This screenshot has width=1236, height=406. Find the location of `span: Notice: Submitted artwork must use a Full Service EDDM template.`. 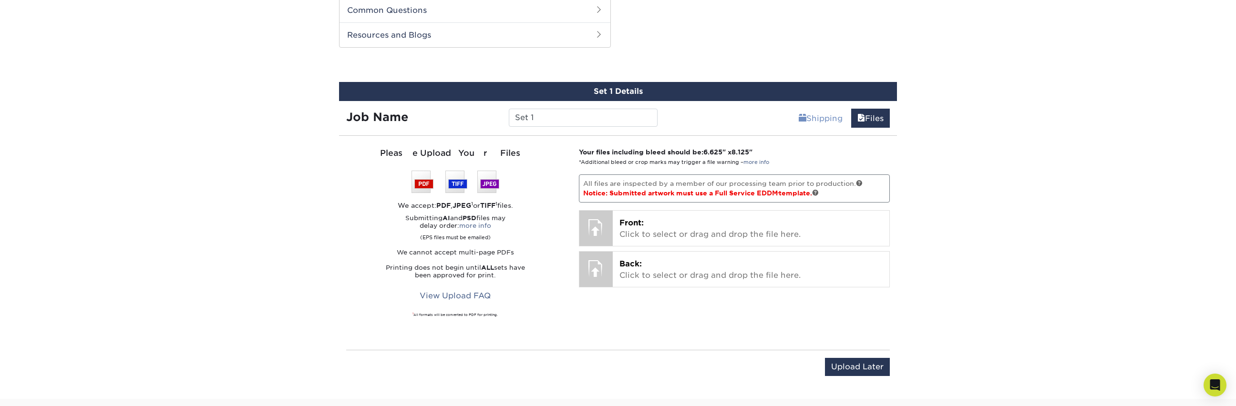

span: Notice: Submitted artwork must use a Full Service EDDM template. is located at coordinates (701, 193).